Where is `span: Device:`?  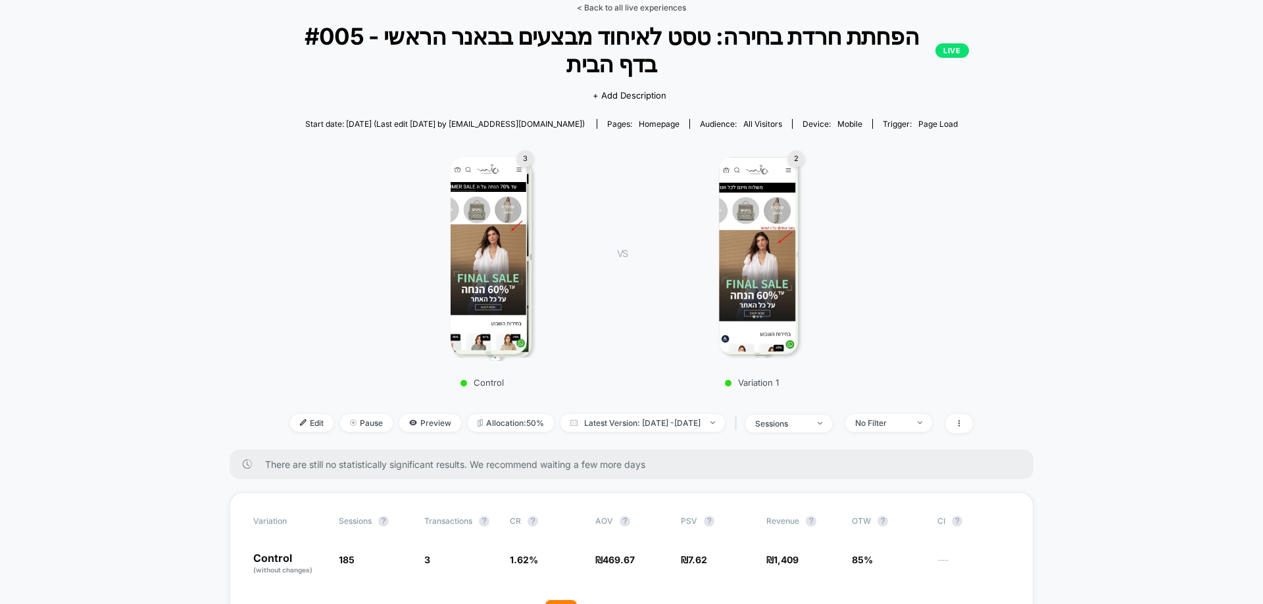
span: Device: is located at coordinates (832, 124).